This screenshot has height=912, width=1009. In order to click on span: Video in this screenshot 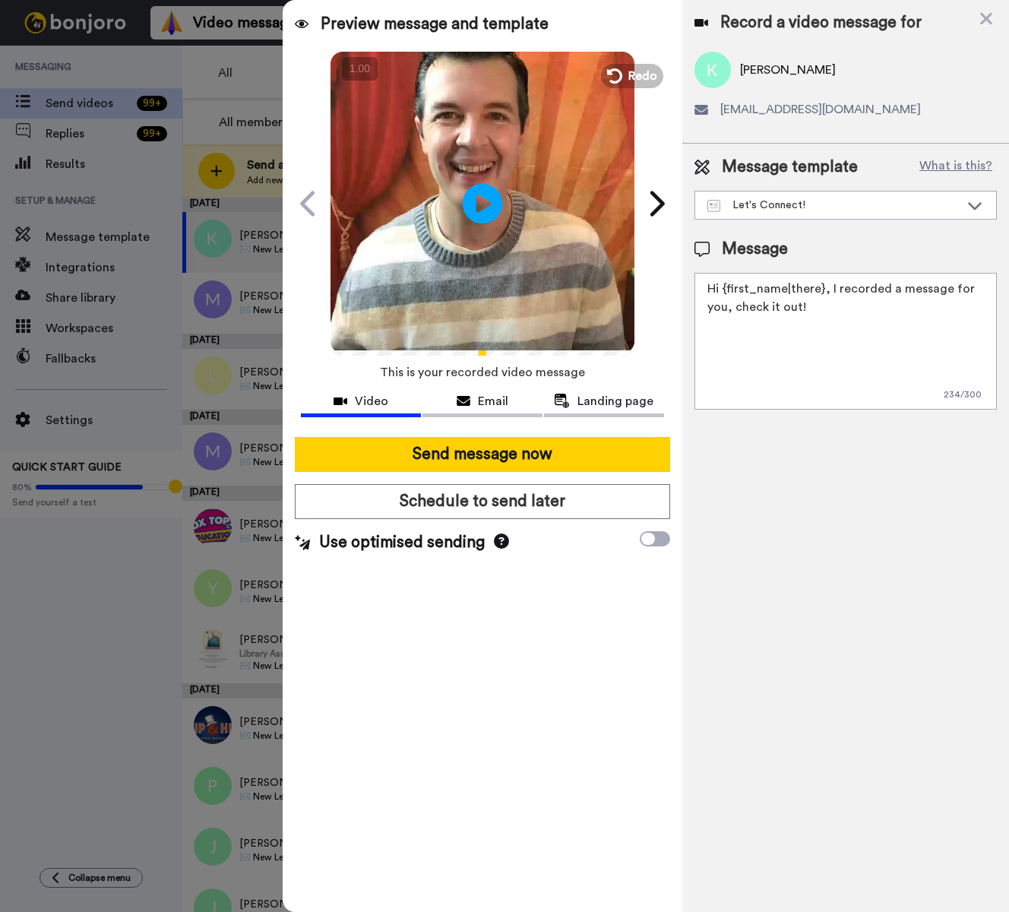, I will do `click(372, 401)`.